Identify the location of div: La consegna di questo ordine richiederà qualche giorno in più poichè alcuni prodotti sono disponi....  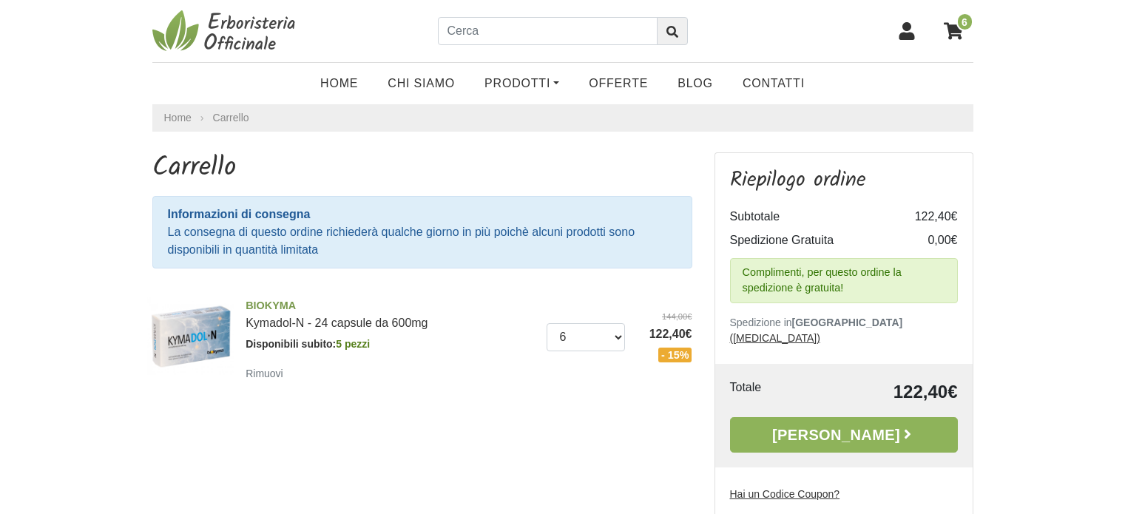
(422, 232).